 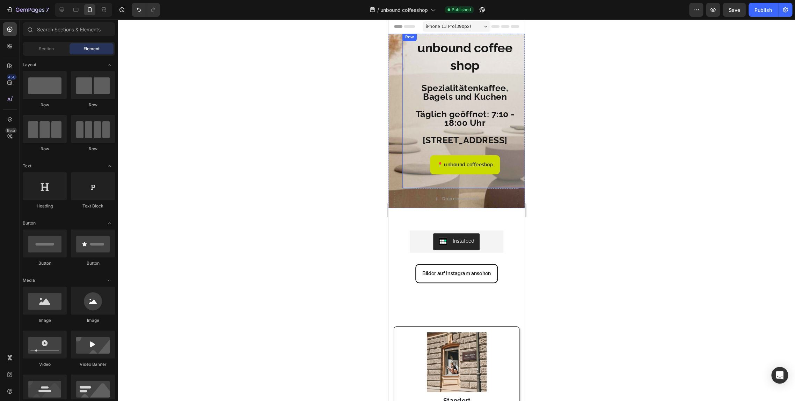 What do you see at coordinates (69, 29) in the screenshot?
I see `input: Search Sections & Elements` at bounding box center [69, 29].